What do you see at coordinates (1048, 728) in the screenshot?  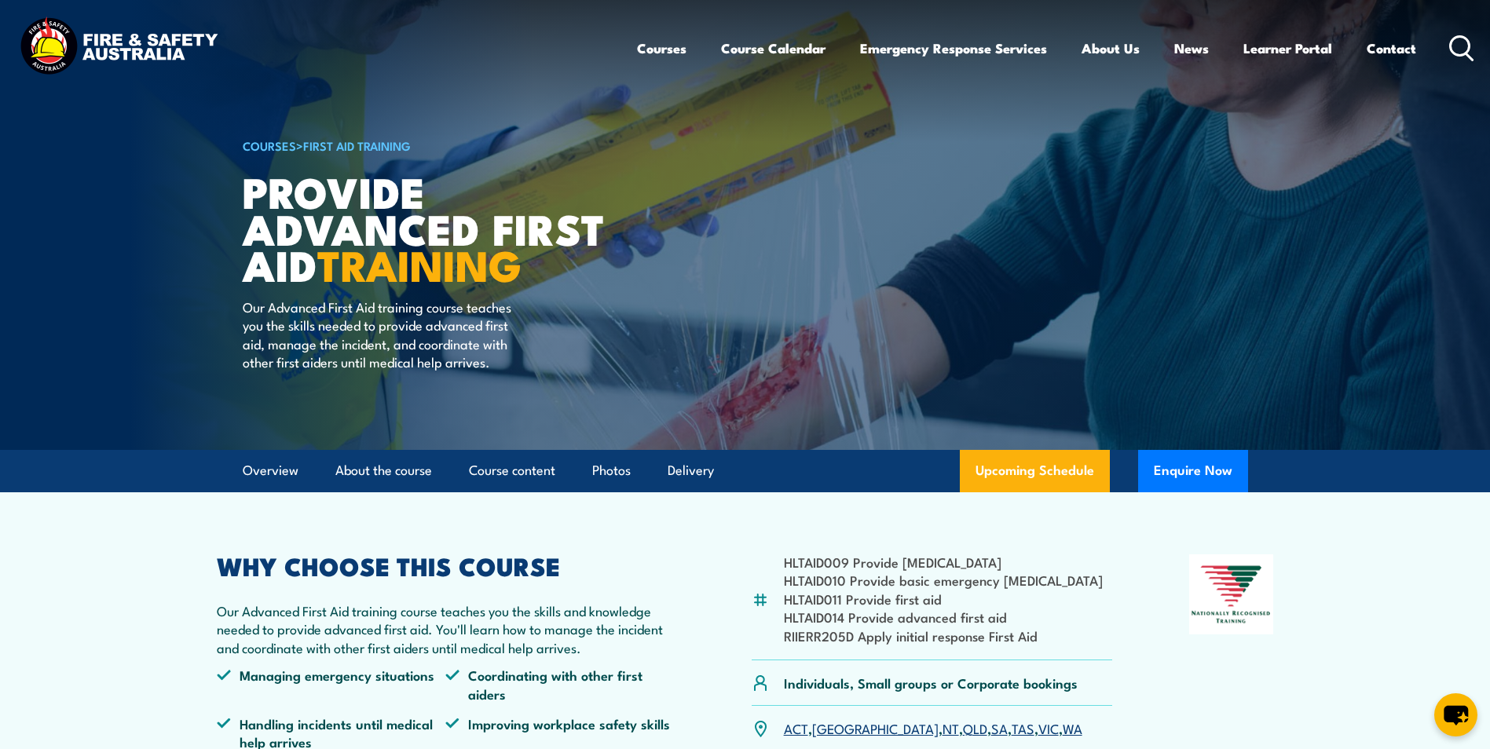 I see `a: VIC` at bounding box center [1048, 728].